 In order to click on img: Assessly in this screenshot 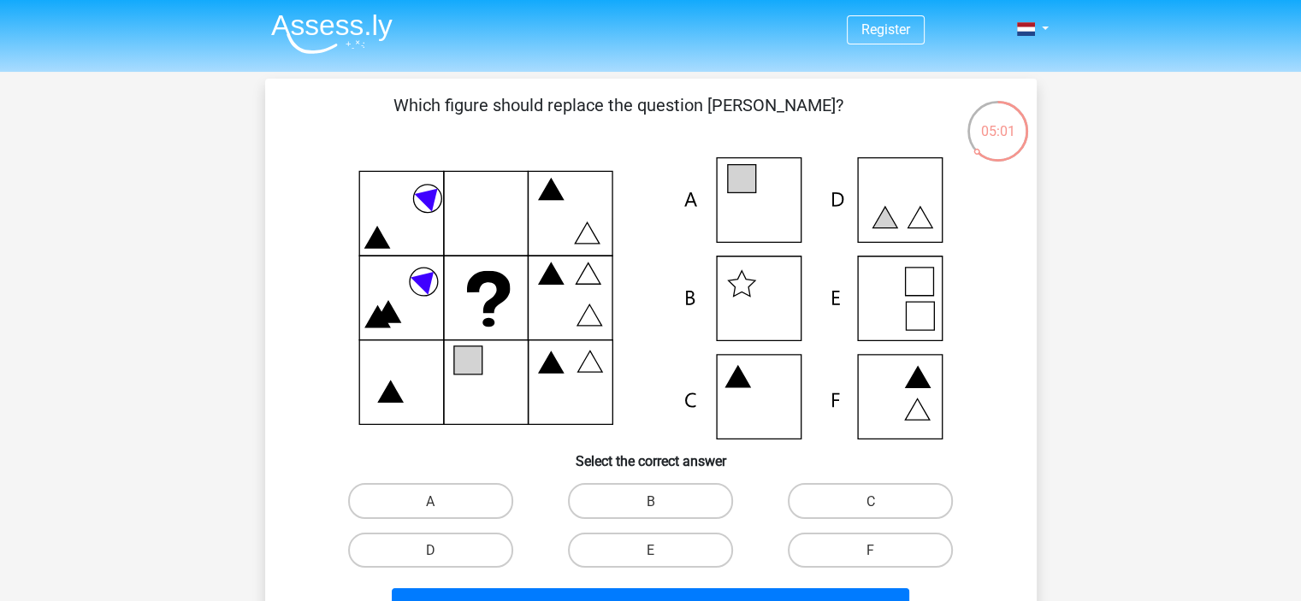, I will do `click(332, 33)`.